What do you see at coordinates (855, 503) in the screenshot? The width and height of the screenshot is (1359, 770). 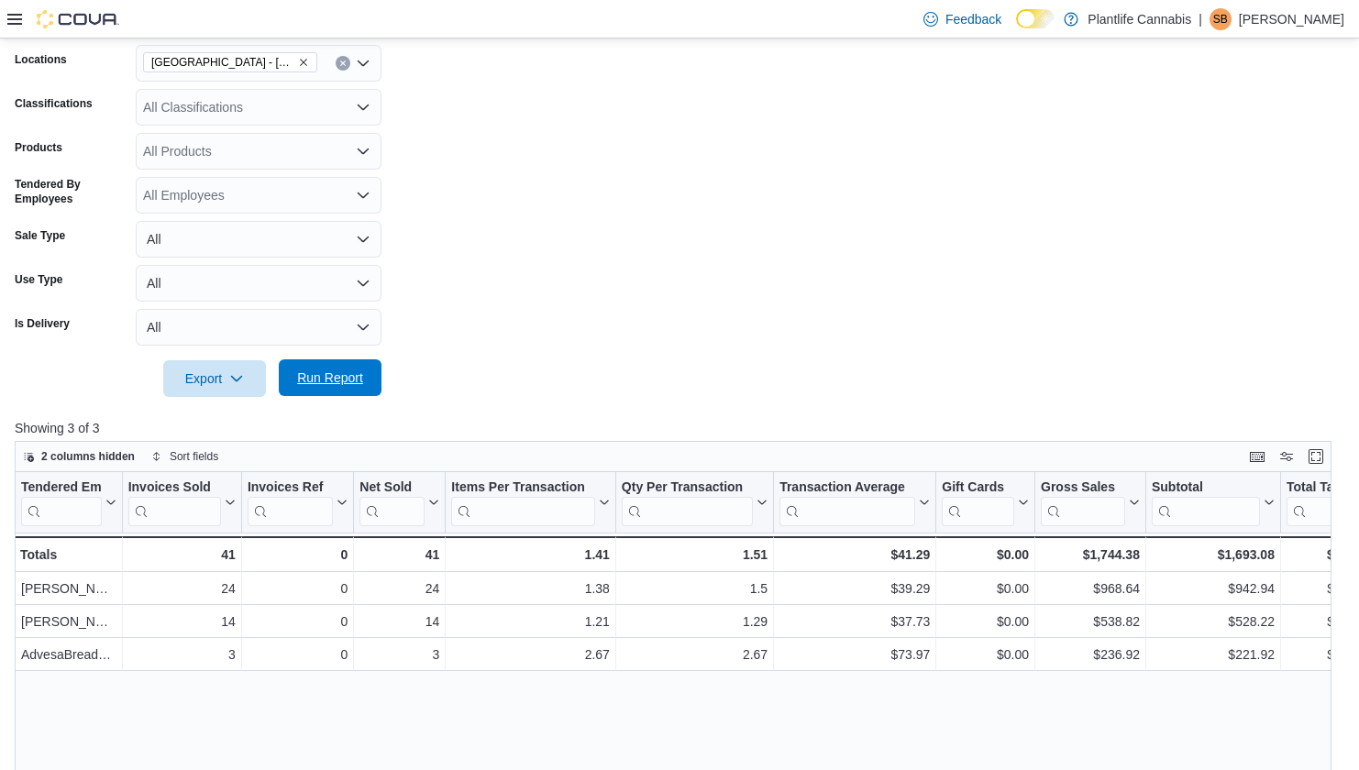 I see `button: Transaction Average` at bounding box center [855, 503].